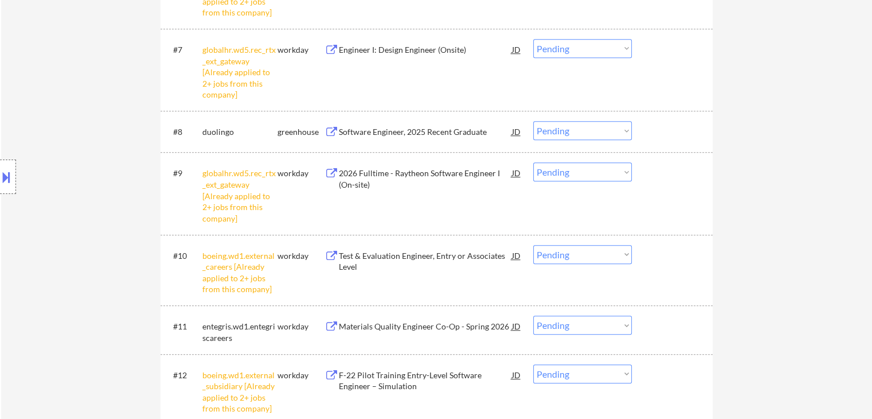 This screenshot has width=872, height=419. What do you see at coordinates (426, 380) in the screenshot?
I see `div: F-22 Pilot Training Entry-Level Software Engineer – Simulation` at bounding box center [426, 380].